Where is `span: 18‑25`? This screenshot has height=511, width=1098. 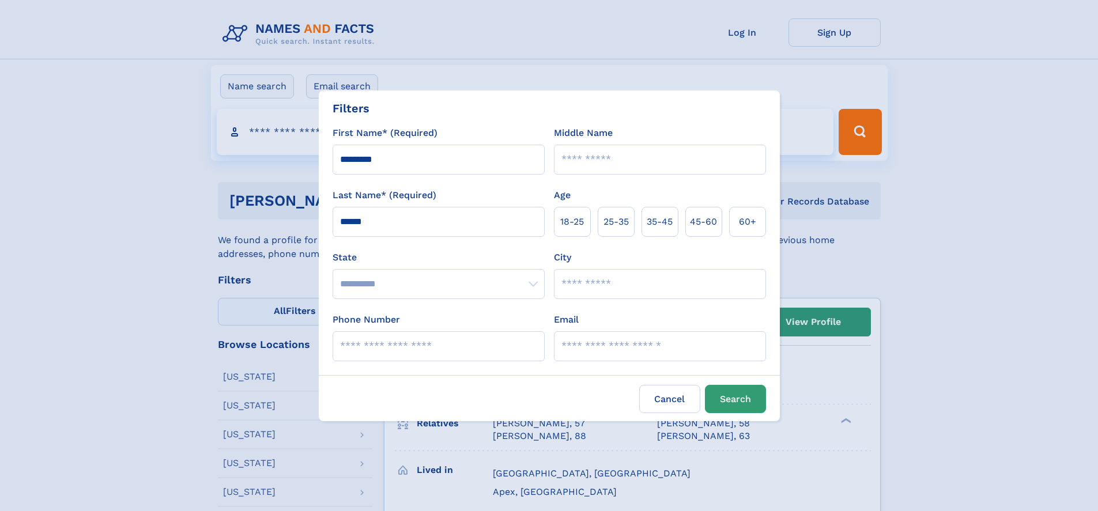
span: 18‑25 is located at coordinates (572, 222).